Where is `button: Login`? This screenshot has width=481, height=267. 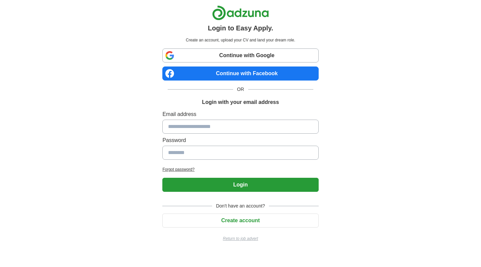 button: Login is located at coordinates (240, 185).